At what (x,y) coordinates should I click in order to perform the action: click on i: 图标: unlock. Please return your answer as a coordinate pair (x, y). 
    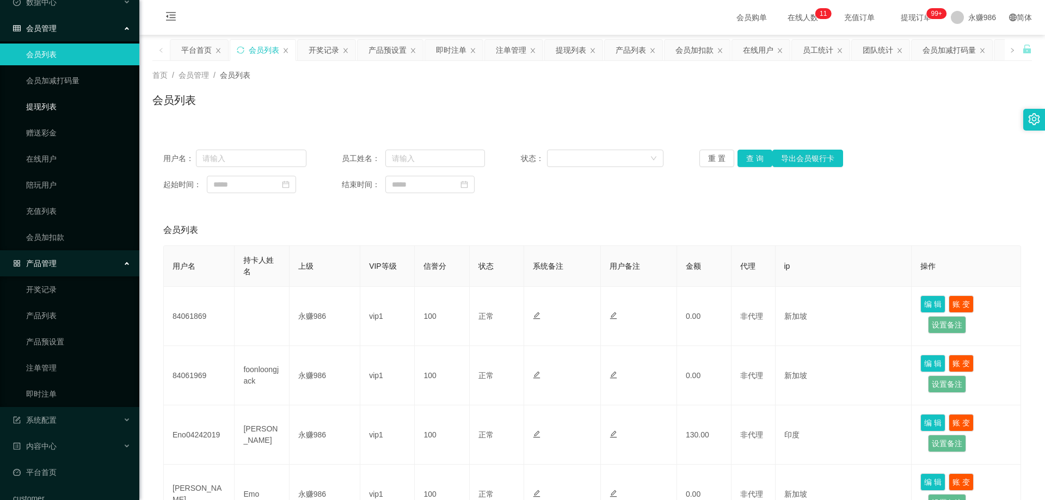
    Looking at the image, I should click on (1027, 49).